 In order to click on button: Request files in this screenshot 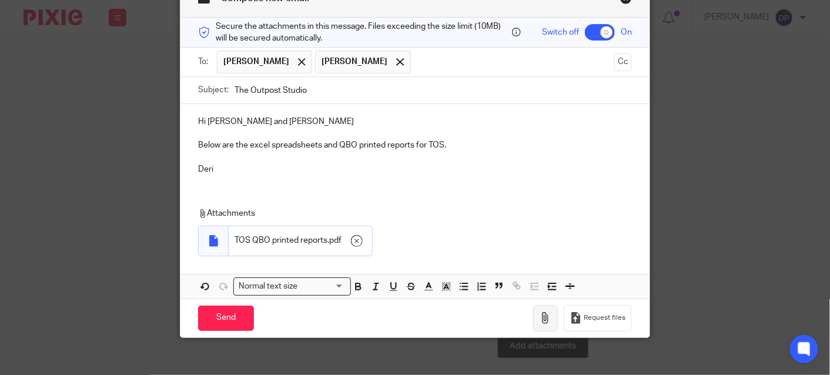, I will do `click(598, 318)`.